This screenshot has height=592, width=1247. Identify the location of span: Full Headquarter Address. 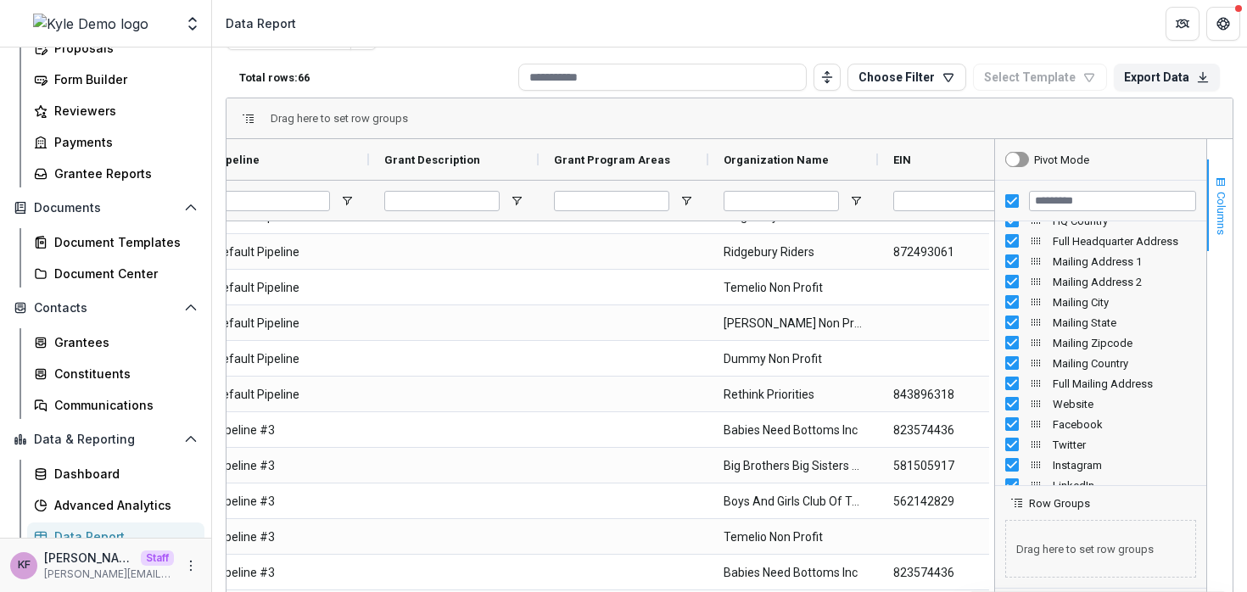
(1124, 241).